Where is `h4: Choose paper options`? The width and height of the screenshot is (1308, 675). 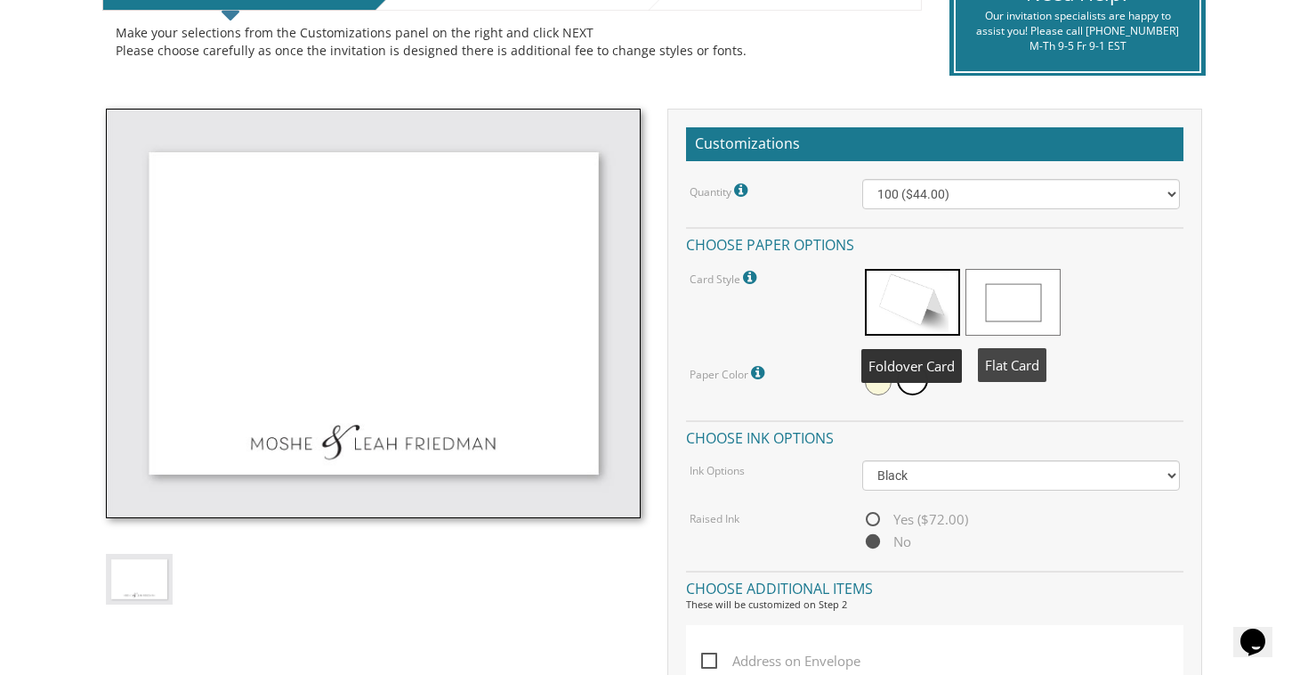
h4: Choose paper options is located at coordinates (934, 242).